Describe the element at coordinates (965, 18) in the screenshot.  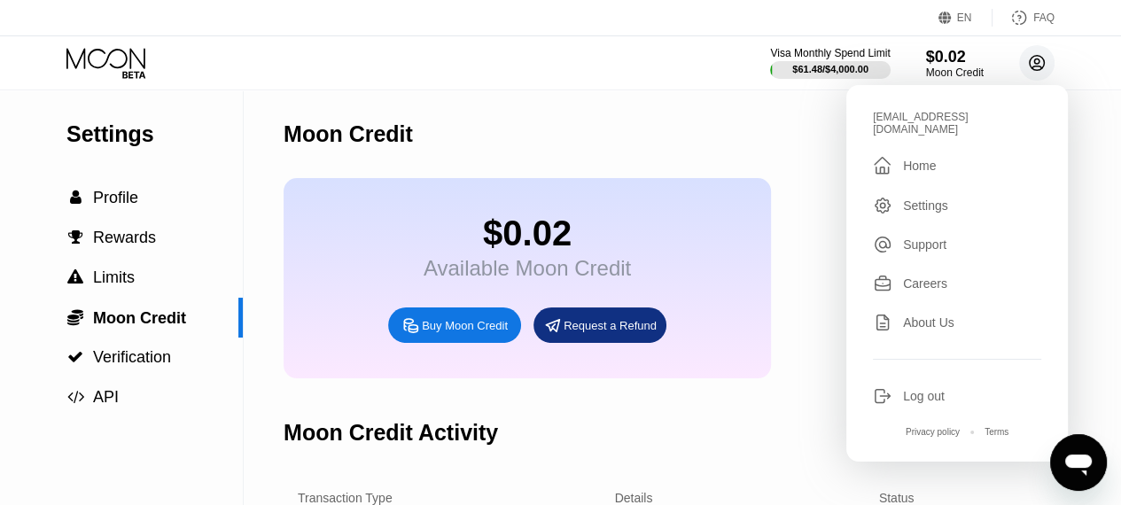
I see `div: EN` at that location.